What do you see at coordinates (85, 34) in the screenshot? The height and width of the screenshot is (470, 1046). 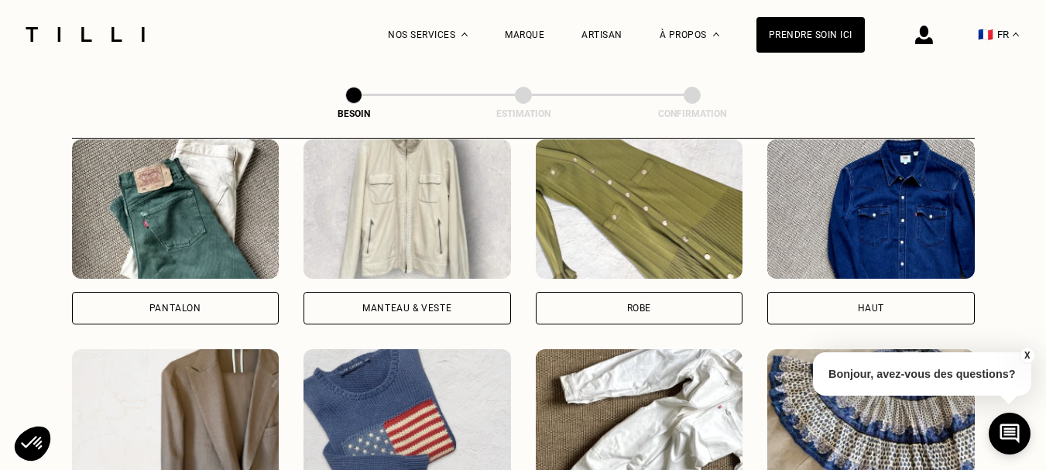 I see `a: Logo du service de couturière Tilli` at bounding box center [85, 34].